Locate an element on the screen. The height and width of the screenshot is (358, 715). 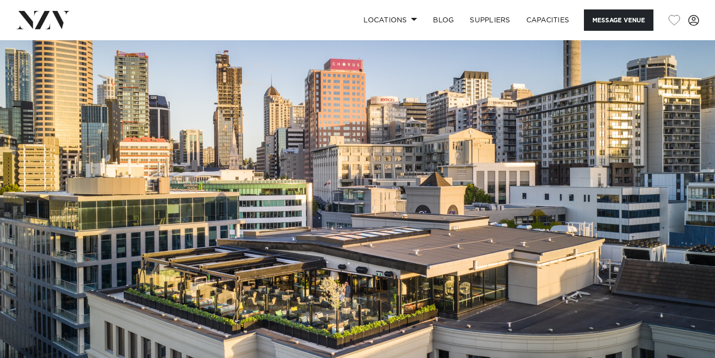
a: SUPPLIERS is located at coordinates (490, 20).